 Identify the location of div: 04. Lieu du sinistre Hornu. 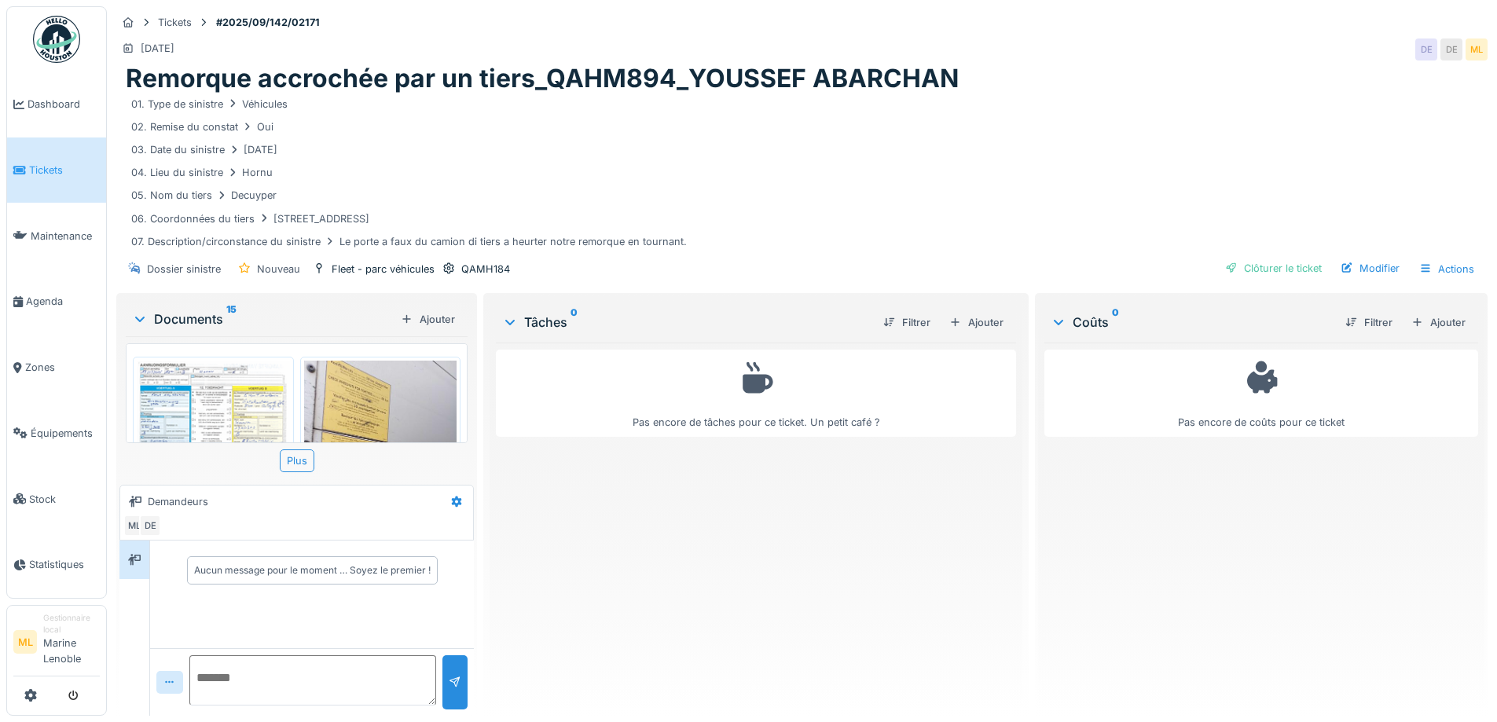
(202, 172).